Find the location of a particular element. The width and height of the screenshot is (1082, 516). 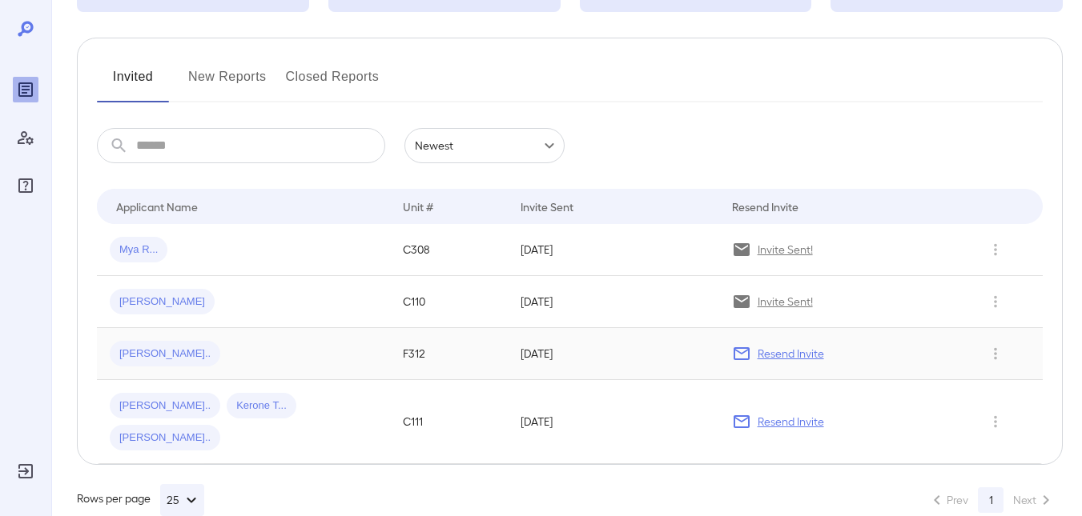

button: Closed Reports is located at coordinates (332, 83).